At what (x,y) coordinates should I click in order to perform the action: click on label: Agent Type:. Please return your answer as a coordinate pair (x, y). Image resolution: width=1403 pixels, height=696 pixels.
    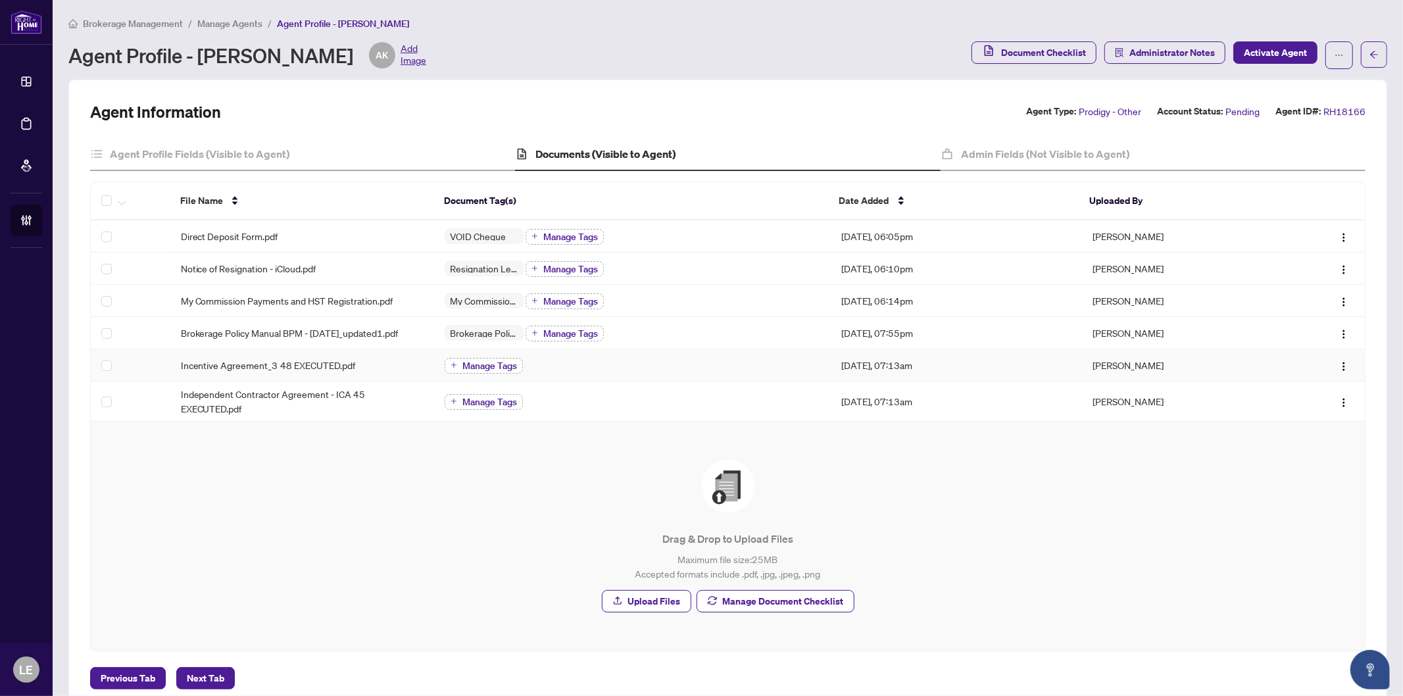
    Looking at the image, I should click on (1051, 111).